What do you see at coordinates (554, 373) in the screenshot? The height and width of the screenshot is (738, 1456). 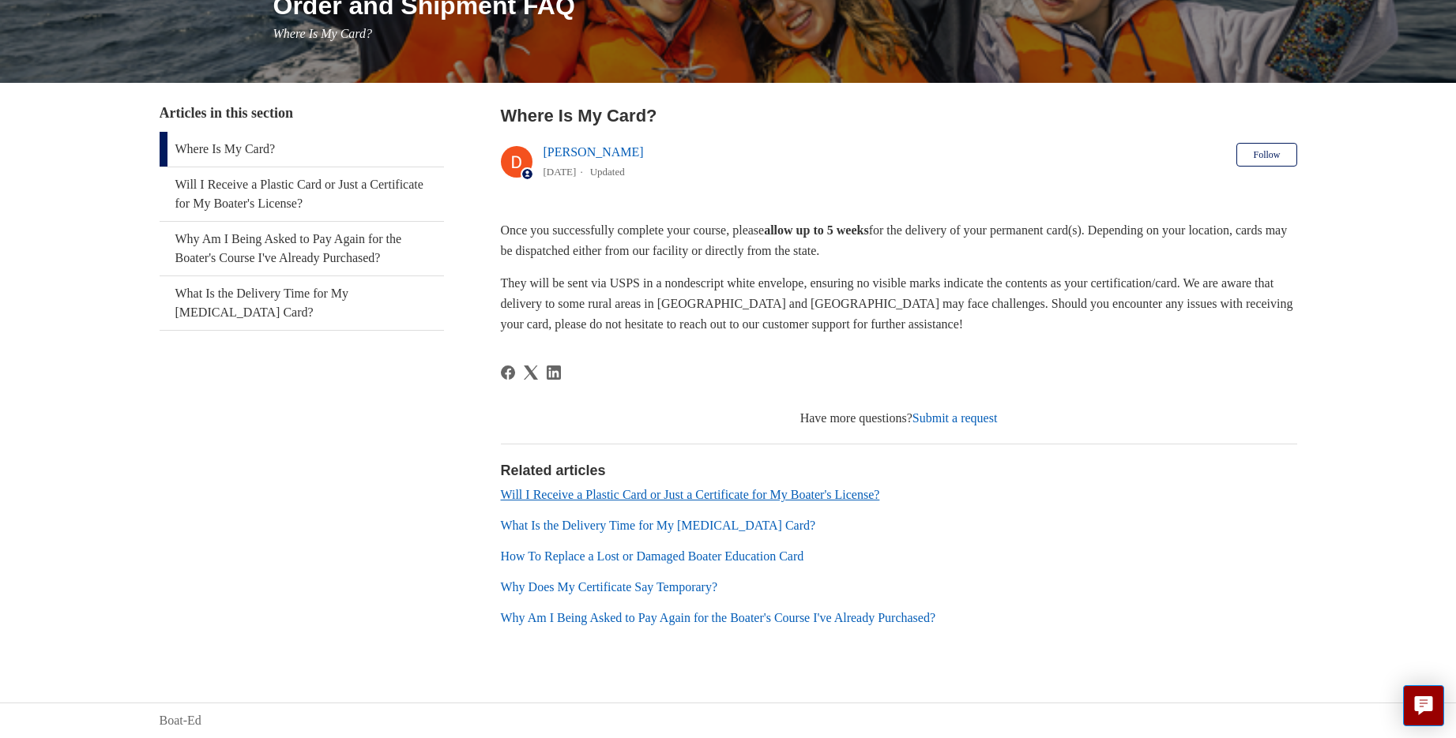 I see `svg: Share this page on LinkedIn` at bounding box center [554, 373].